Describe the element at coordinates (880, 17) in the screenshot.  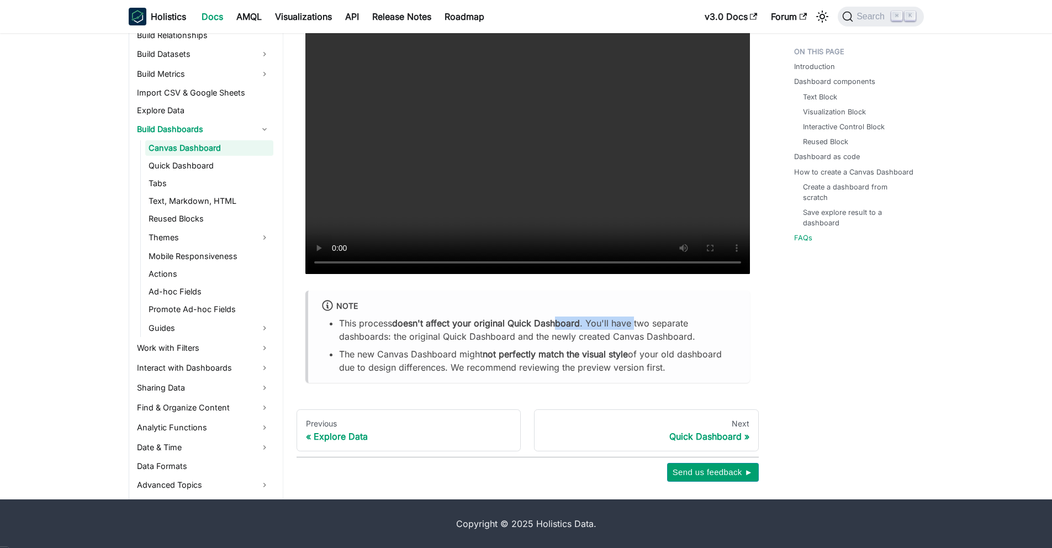
I see `button: Search (Command+K)` at that location.